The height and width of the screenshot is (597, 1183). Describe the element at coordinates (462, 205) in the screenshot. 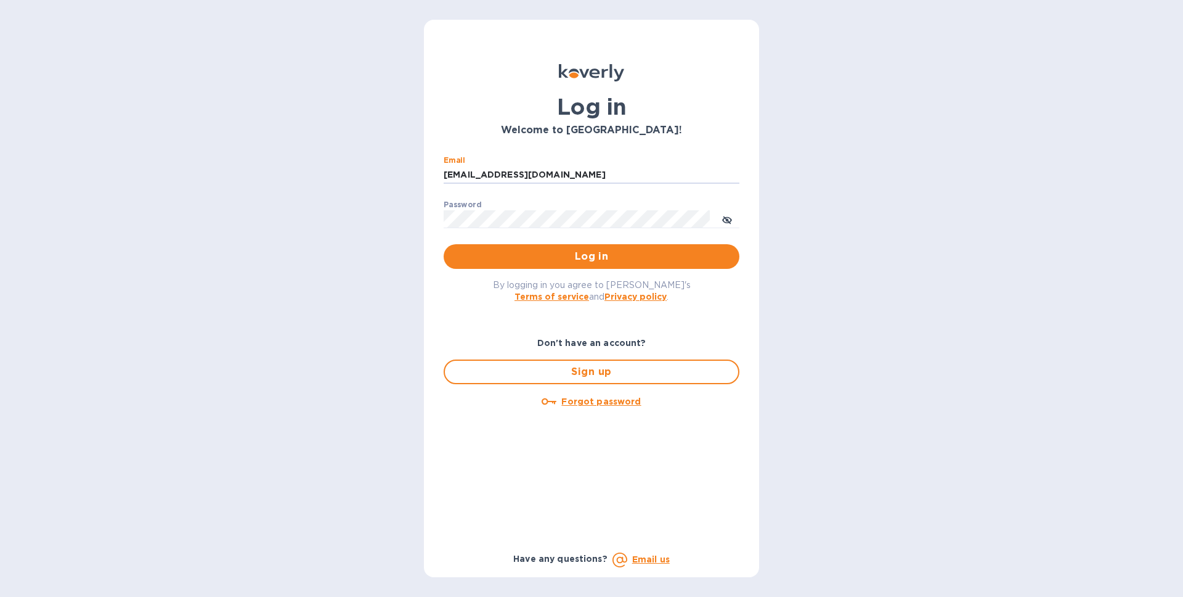

I see `label: Password` at that location.